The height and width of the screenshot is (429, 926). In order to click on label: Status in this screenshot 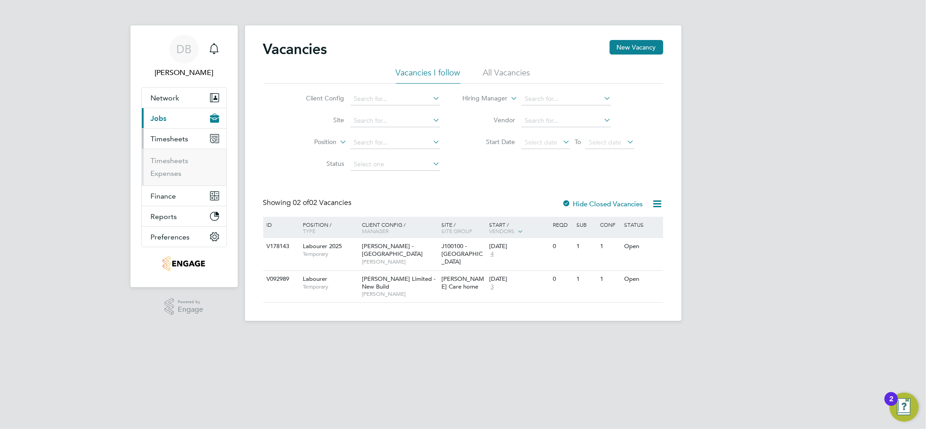, I will do `click(318, 164)`.